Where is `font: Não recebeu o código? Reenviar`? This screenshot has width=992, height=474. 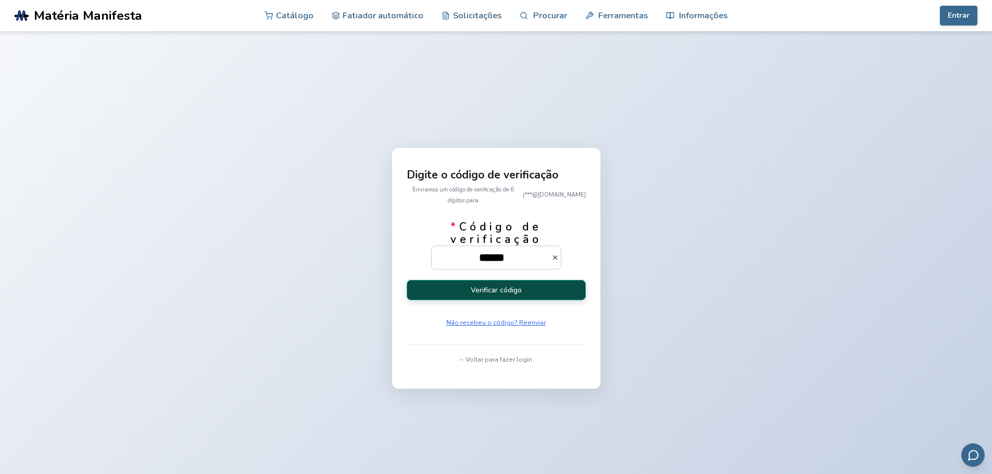
font: Não recebeu o código? Reenviar is located at coordinates (496, 323).